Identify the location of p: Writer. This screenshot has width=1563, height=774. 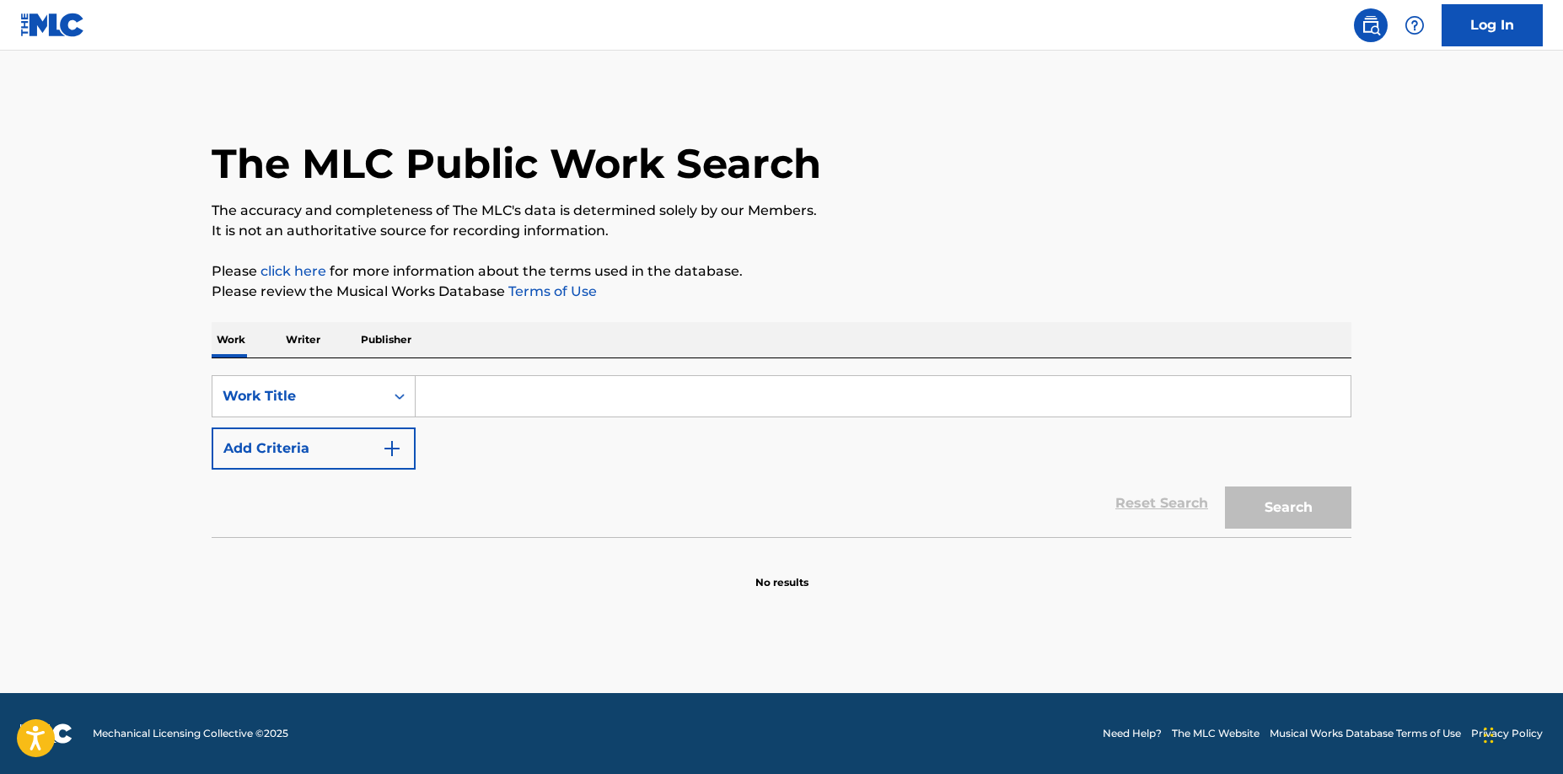
(303, 340).